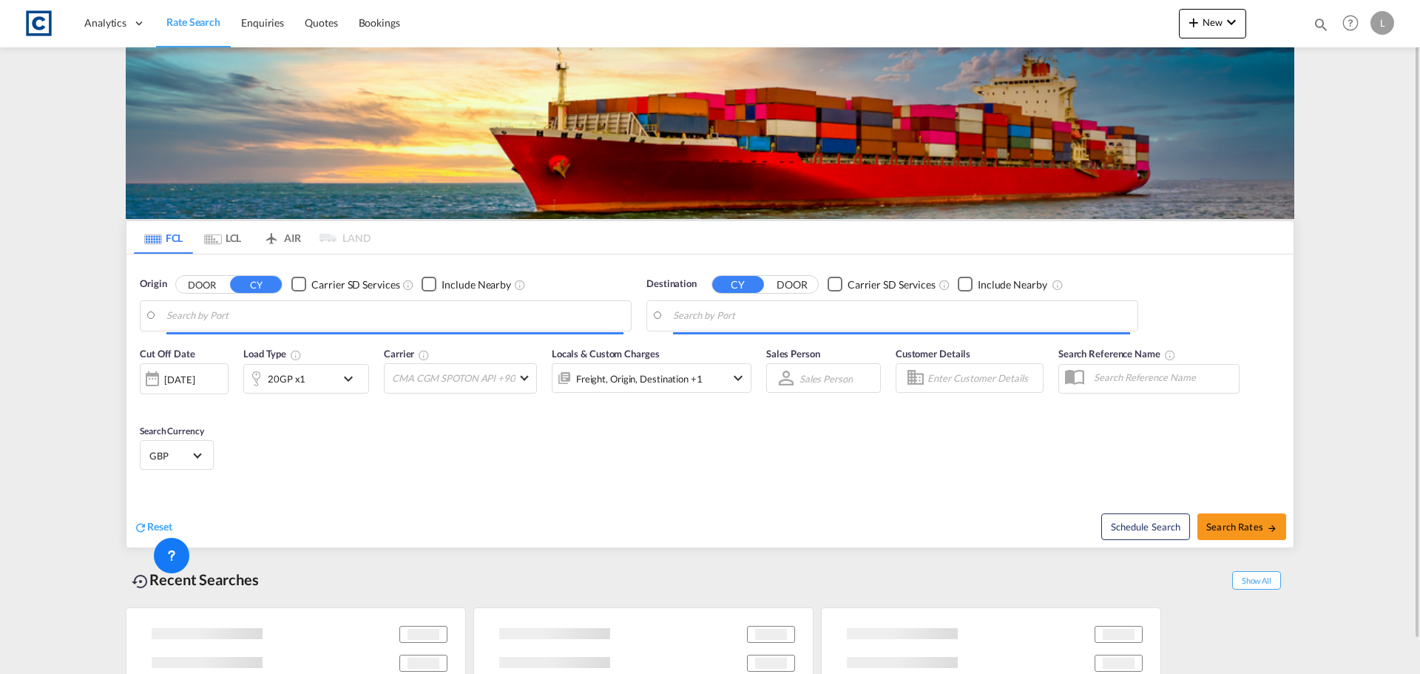 Image resolution: width=1420 pixels, height=674 pixels. Describe the element at coordinates (263, 22) in the screenshot. I see `span: Enquiries` at that location.